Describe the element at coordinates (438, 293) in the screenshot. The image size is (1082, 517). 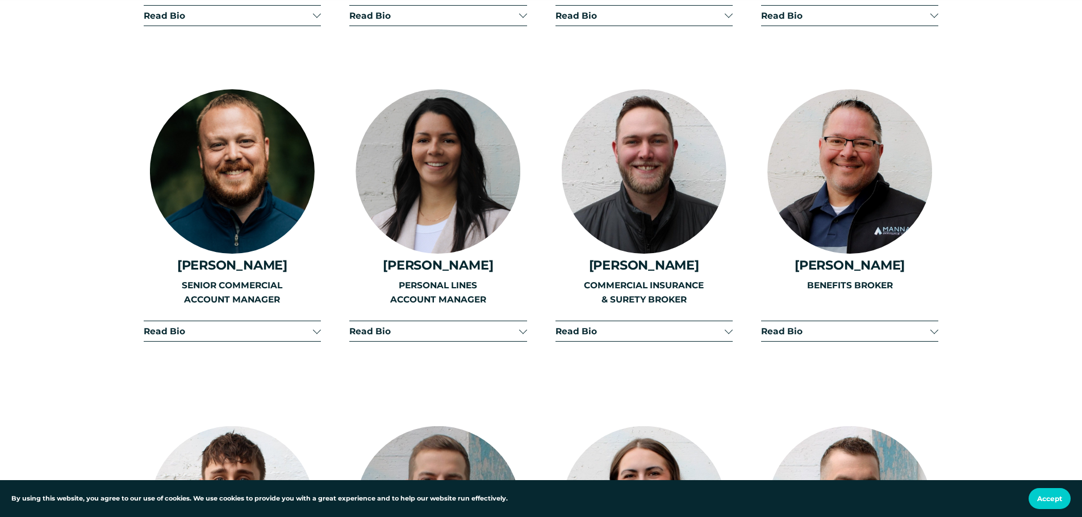
I see `p: PERSONAL LINES ACCOUNT MANAGER` at that location.